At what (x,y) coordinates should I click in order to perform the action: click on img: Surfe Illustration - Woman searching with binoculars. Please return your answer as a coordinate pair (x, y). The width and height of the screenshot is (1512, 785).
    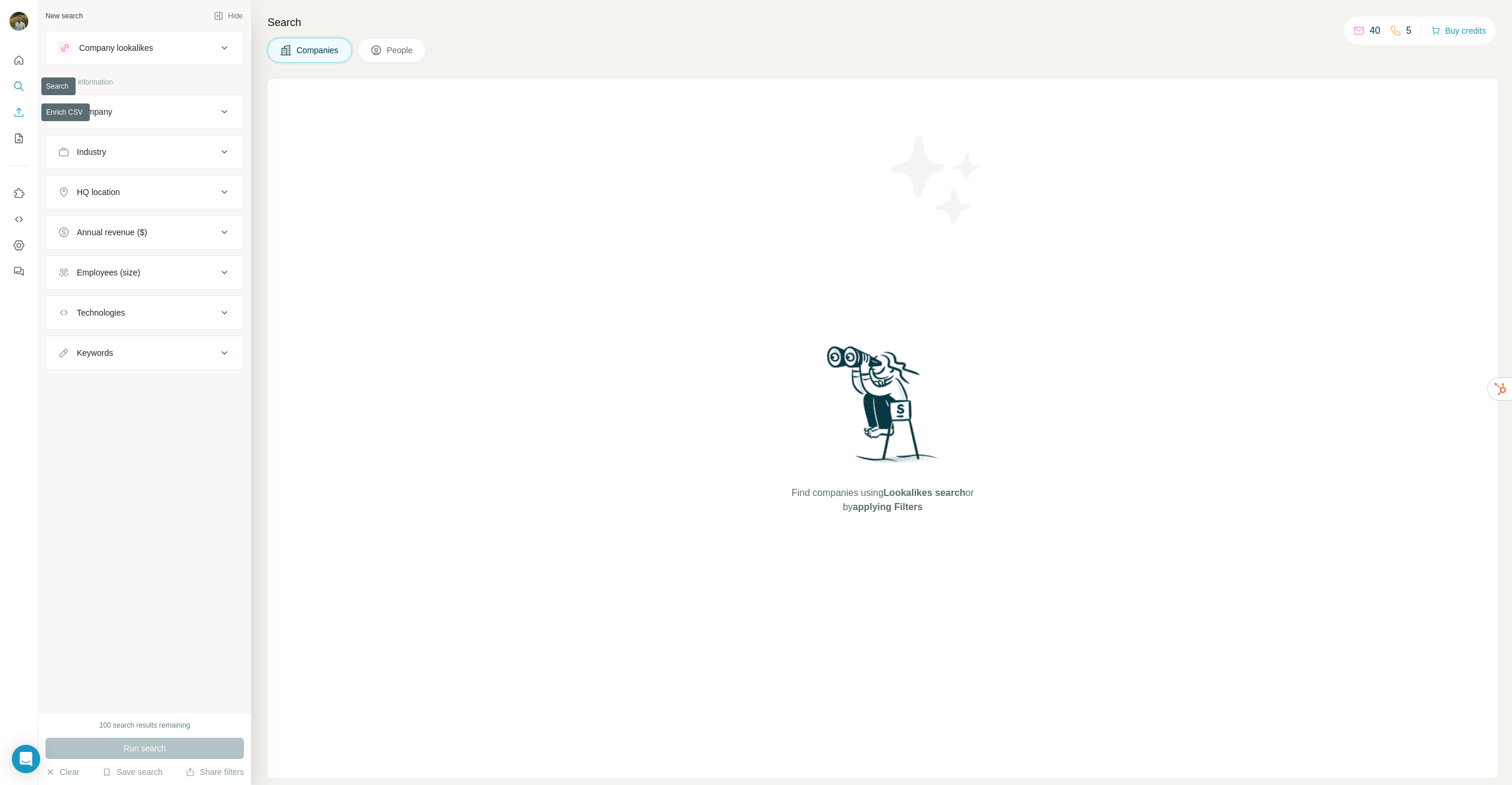
    Looking at the image, I should click on (883, 408).